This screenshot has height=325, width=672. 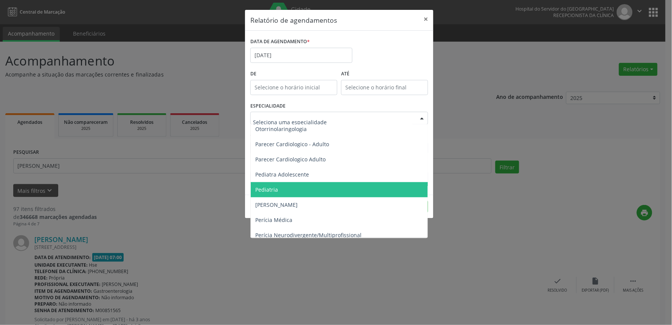 What do you see at coordinates (294, 74) in the screenshot?
I see `label: De` at bounding box center [294, 74].